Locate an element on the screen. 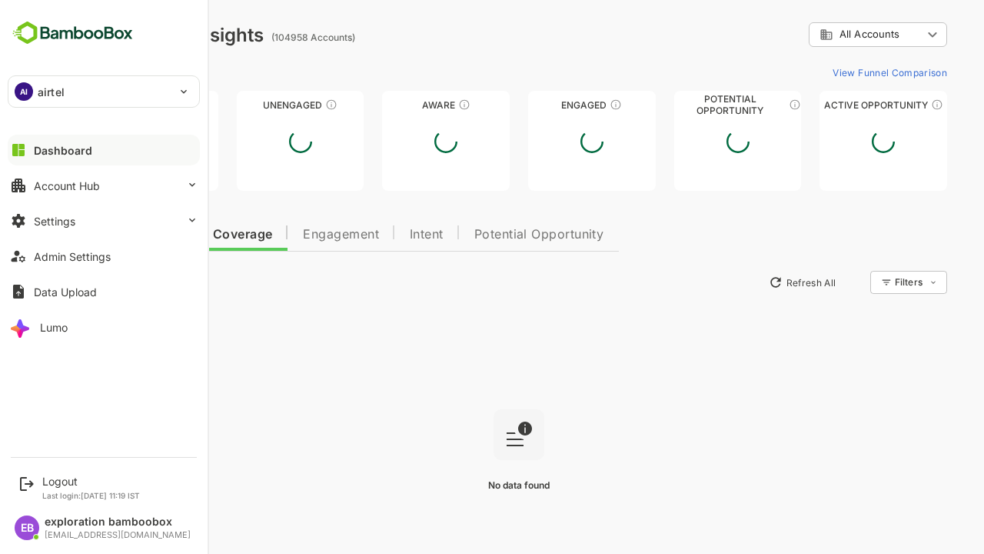  div: exploration bamboobox is located at coordinates (118, 521).